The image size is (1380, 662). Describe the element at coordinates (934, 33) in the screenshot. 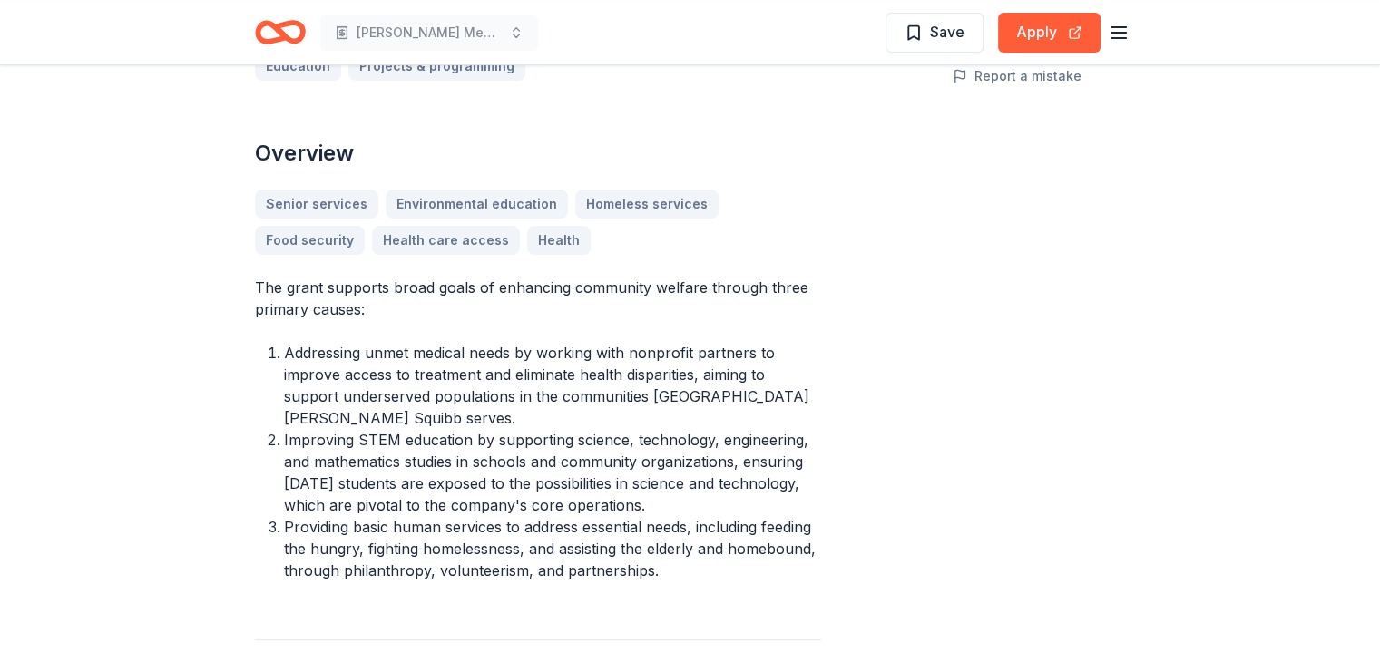

I see `button: Save` at that location.